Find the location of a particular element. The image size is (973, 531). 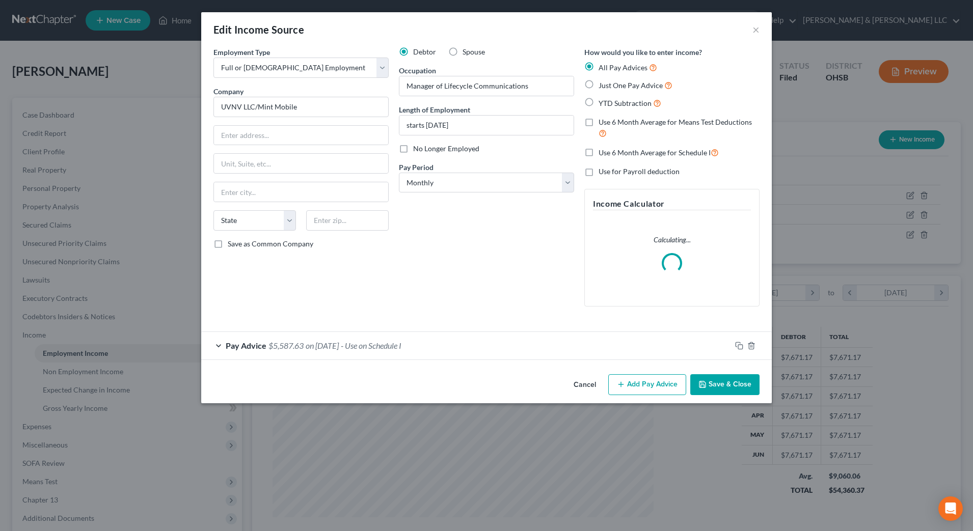

button: Add Pay Advice is located at coordinates (647, 385).